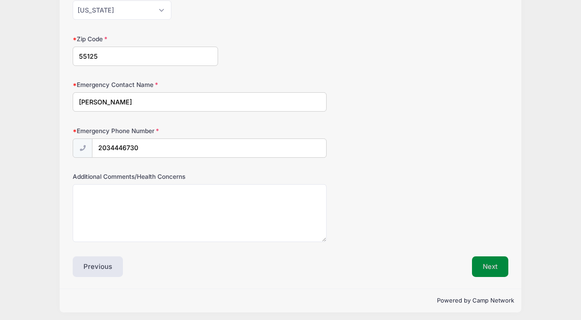 The width and height of the screenshot is (581, 320). What do you see at coordinates (98, 267) in the screenshot?
I see `button: Previous` at bounding box center [98, 267].